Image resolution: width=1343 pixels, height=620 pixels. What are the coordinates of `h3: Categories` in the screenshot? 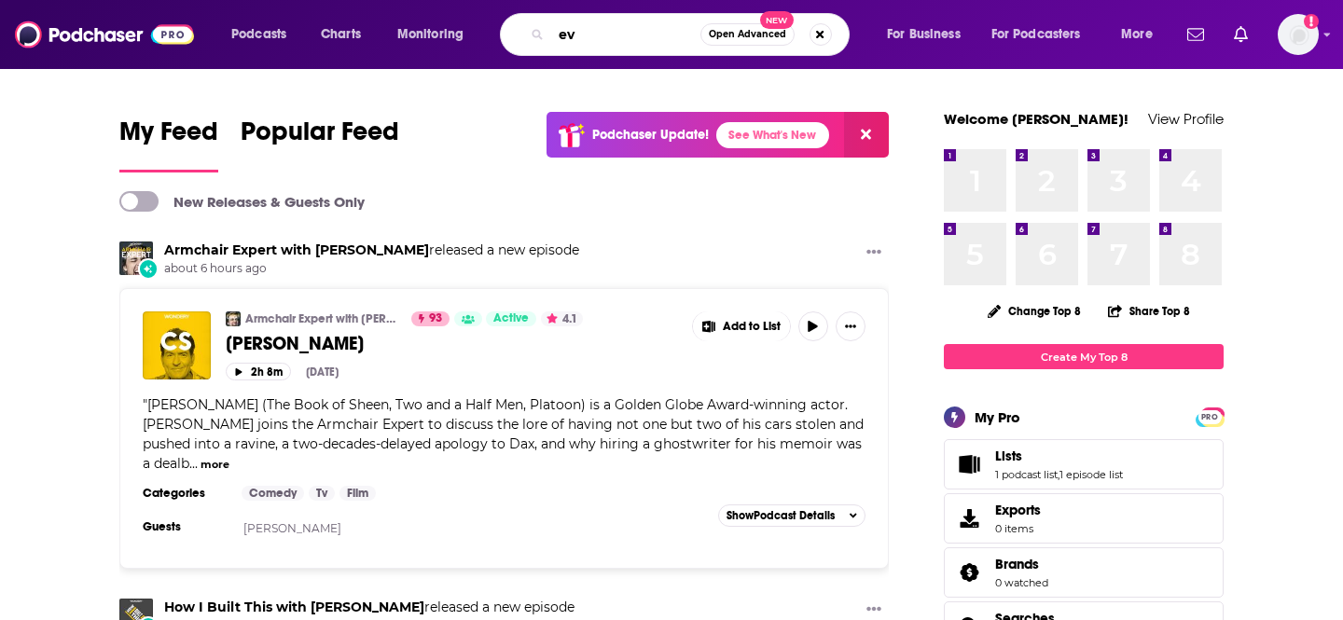 It's located at (185, 493).